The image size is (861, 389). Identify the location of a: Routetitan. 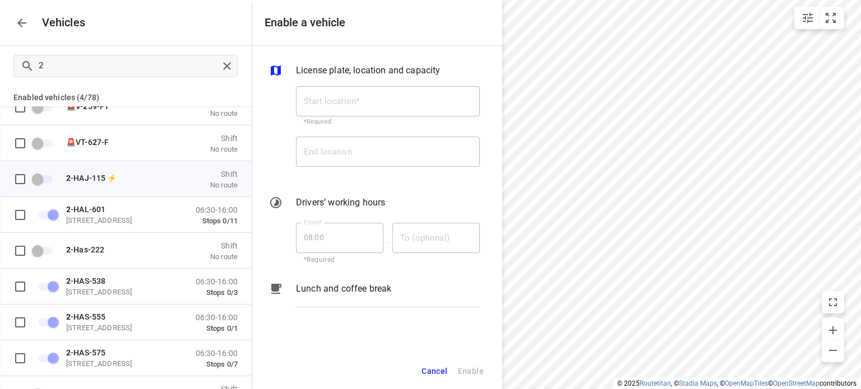
(655, 384).